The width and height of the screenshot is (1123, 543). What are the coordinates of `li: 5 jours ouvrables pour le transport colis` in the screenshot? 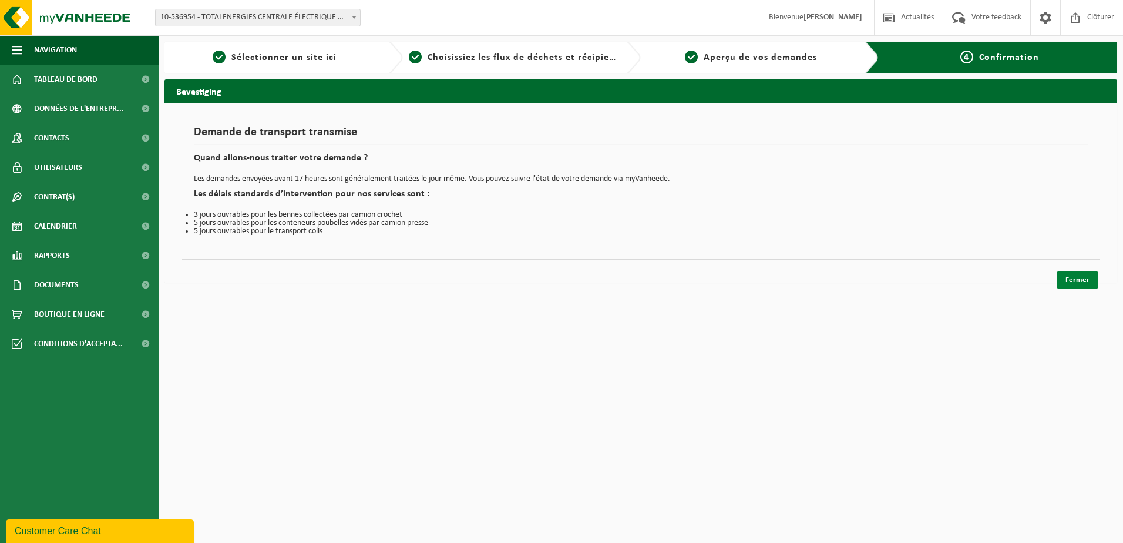 It's located at (641, 231).